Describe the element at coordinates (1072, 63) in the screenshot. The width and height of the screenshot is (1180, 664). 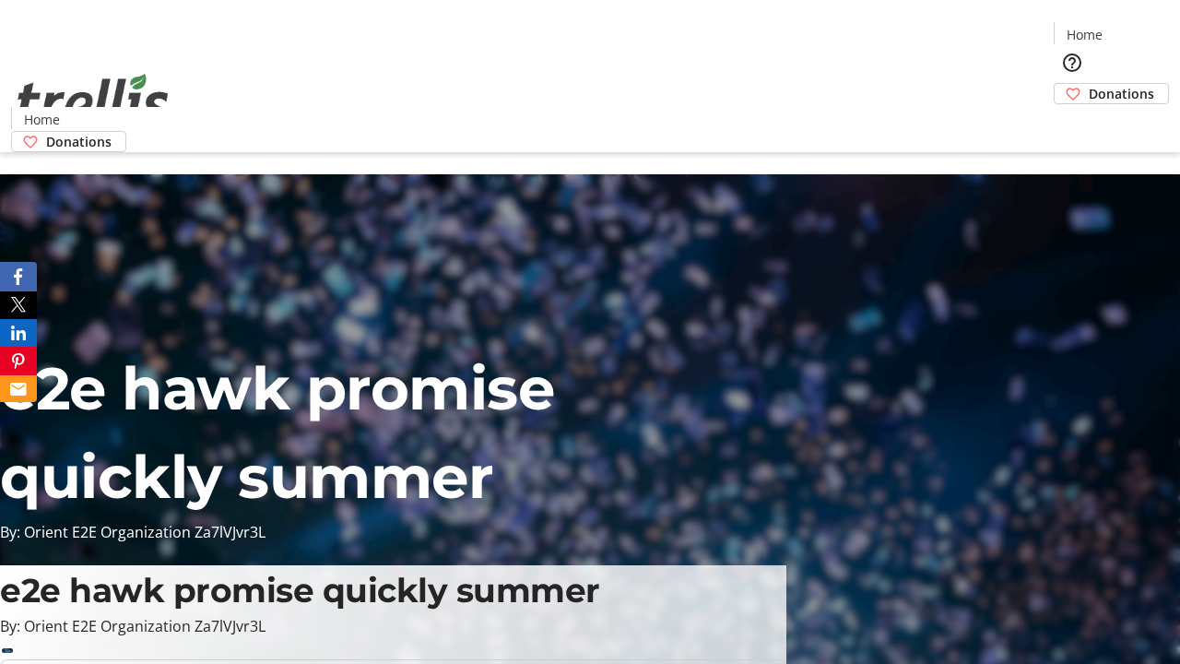
I see `button: Help` at that location.